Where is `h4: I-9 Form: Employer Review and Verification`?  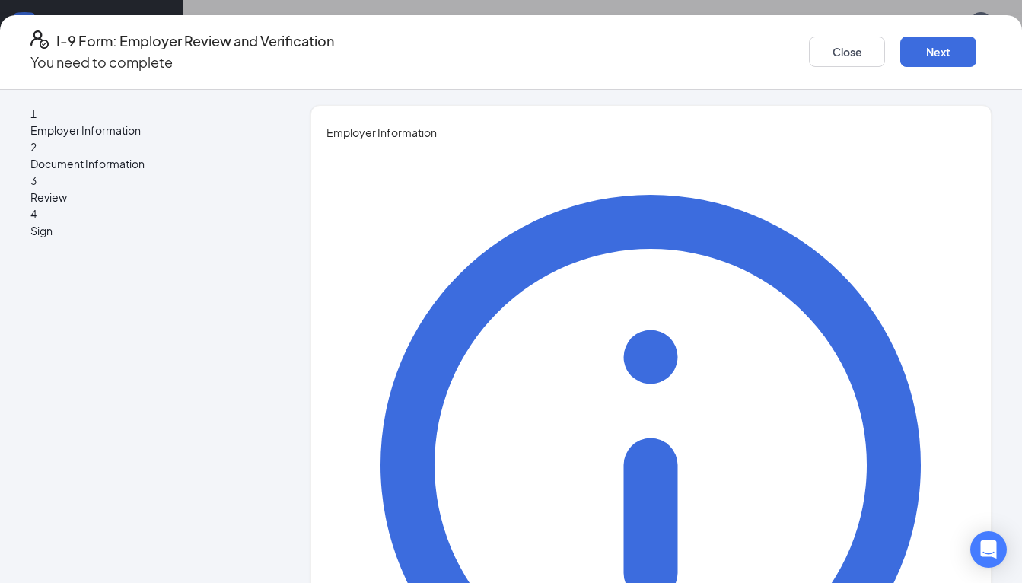
h4: I-9 Form: Employer Review and Verification is located at coordinates (195, 41).